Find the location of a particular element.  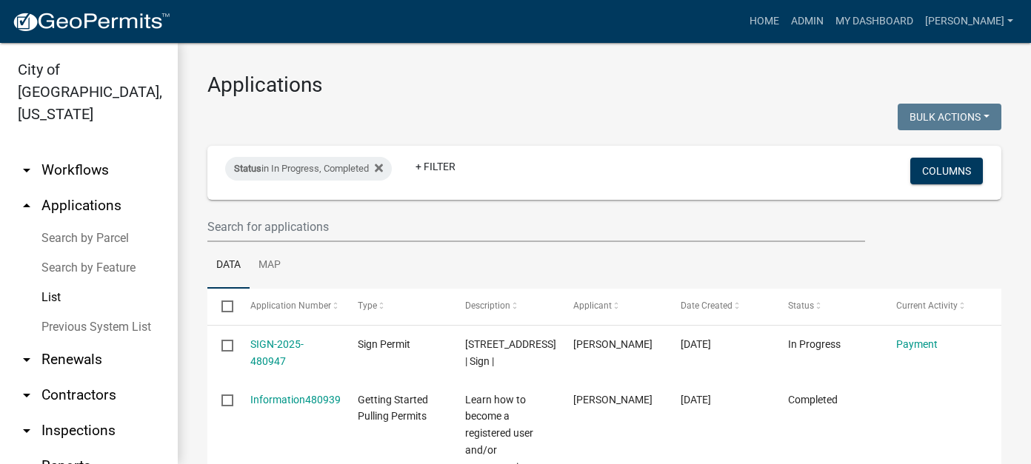

span: In Progress is located at coordinates (814, 344).